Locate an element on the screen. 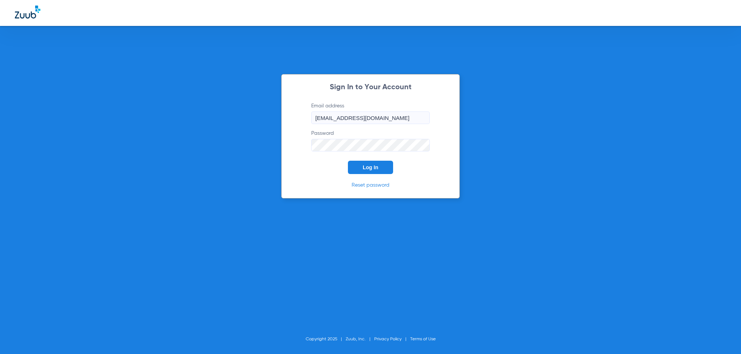 This screenshot has width=741, height=354. a: Terms of Use is located at coordinates (423, 339).